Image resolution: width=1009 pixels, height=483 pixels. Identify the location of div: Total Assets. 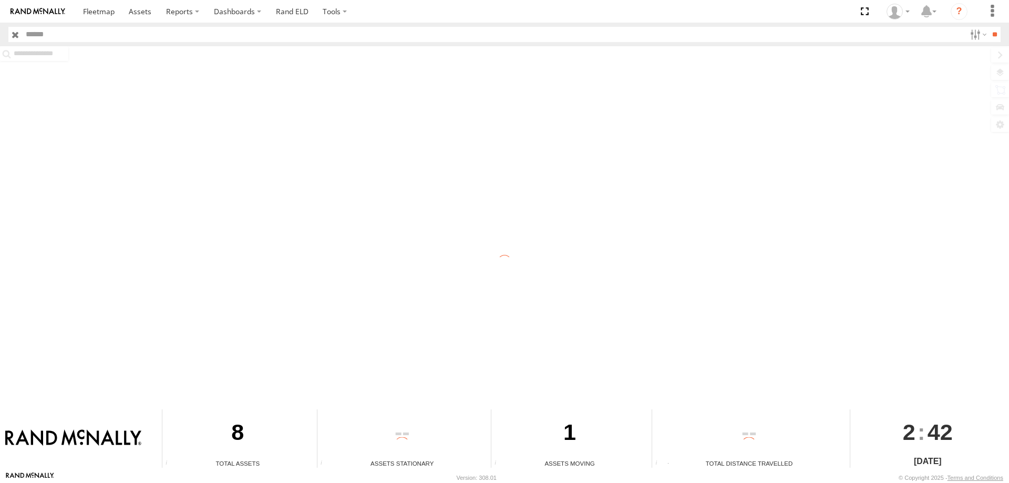
(238, 463).